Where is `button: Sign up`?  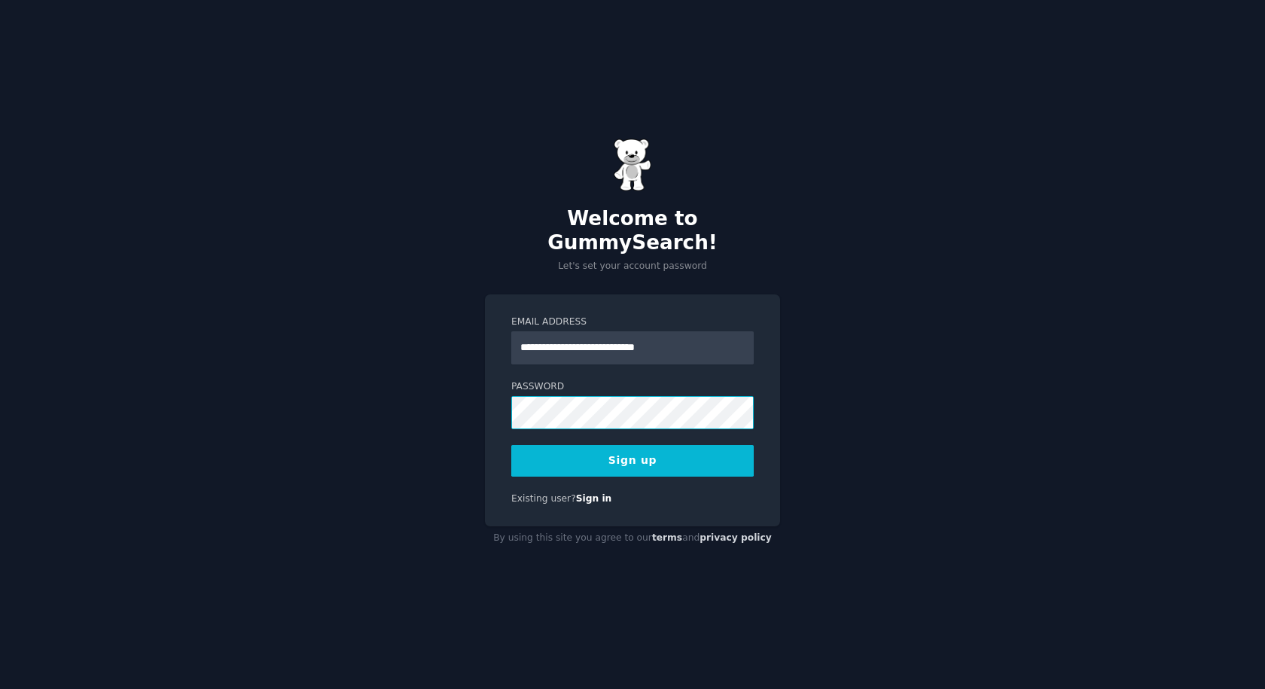 button: Sign up is located at coordinates (633, 461).